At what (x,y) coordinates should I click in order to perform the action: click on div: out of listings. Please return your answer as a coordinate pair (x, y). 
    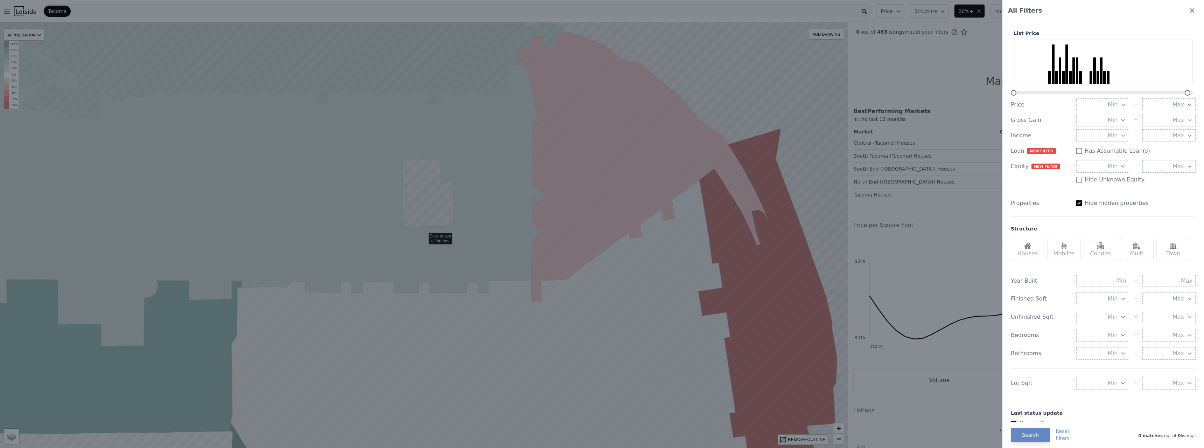
    Looking at the image, I should click on (1133, 435).